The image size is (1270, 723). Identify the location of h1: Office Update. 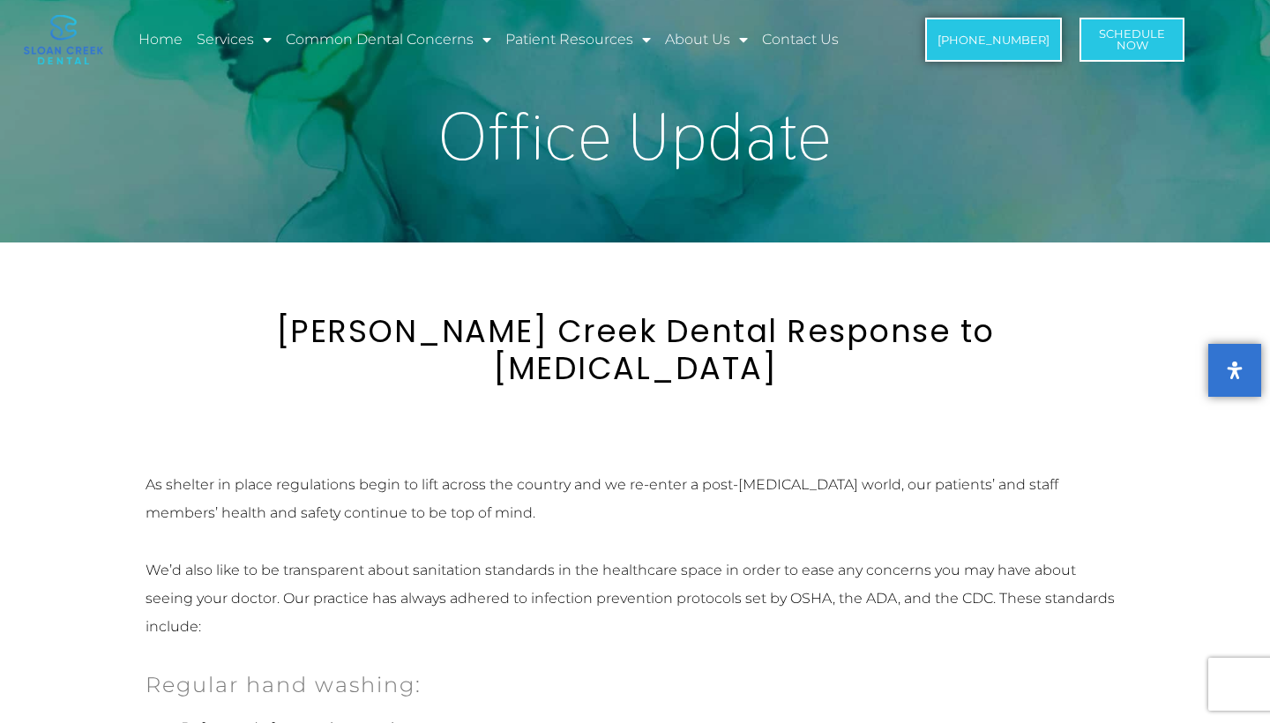
(635, 136).